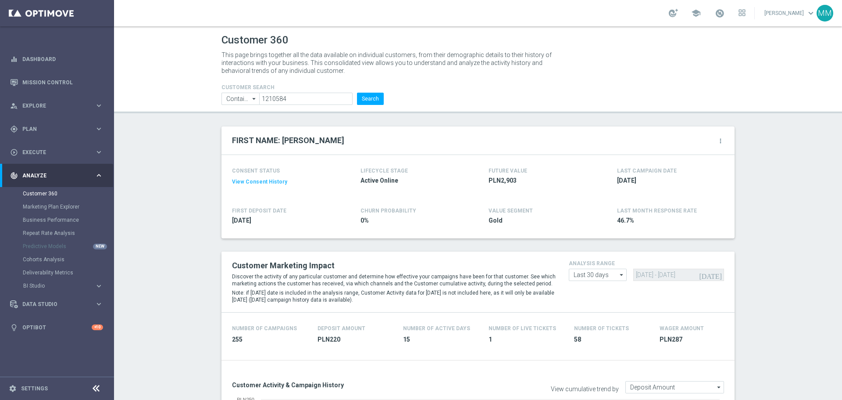  I want to click on h4: VALUE SEGMENT, so click(510, 211).